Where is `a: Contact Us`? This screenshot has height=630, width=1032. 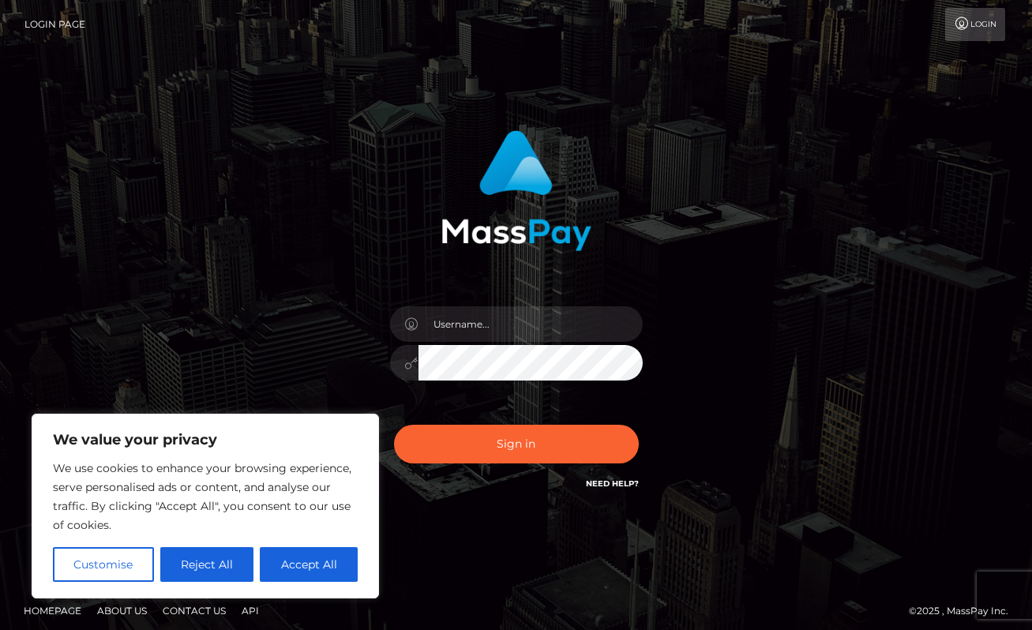 a: Contact Us is located at coordinates (194, 611).